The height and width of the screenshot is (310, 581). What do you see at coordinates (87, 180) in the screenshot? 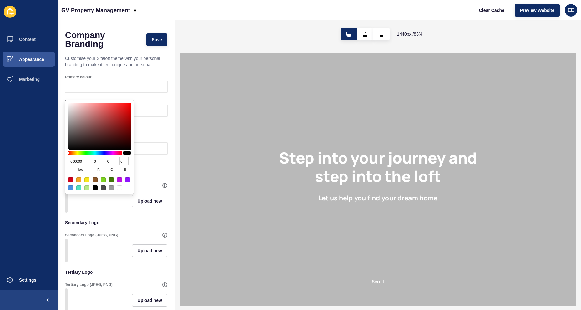
I see `div: #F8E71C` at bounding box center [87, 180].